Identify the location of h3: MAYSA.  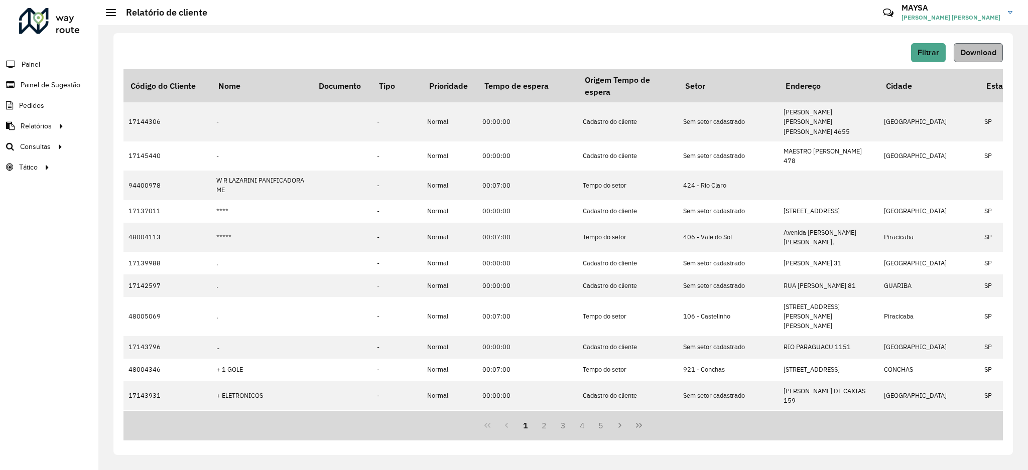
(951, 8).